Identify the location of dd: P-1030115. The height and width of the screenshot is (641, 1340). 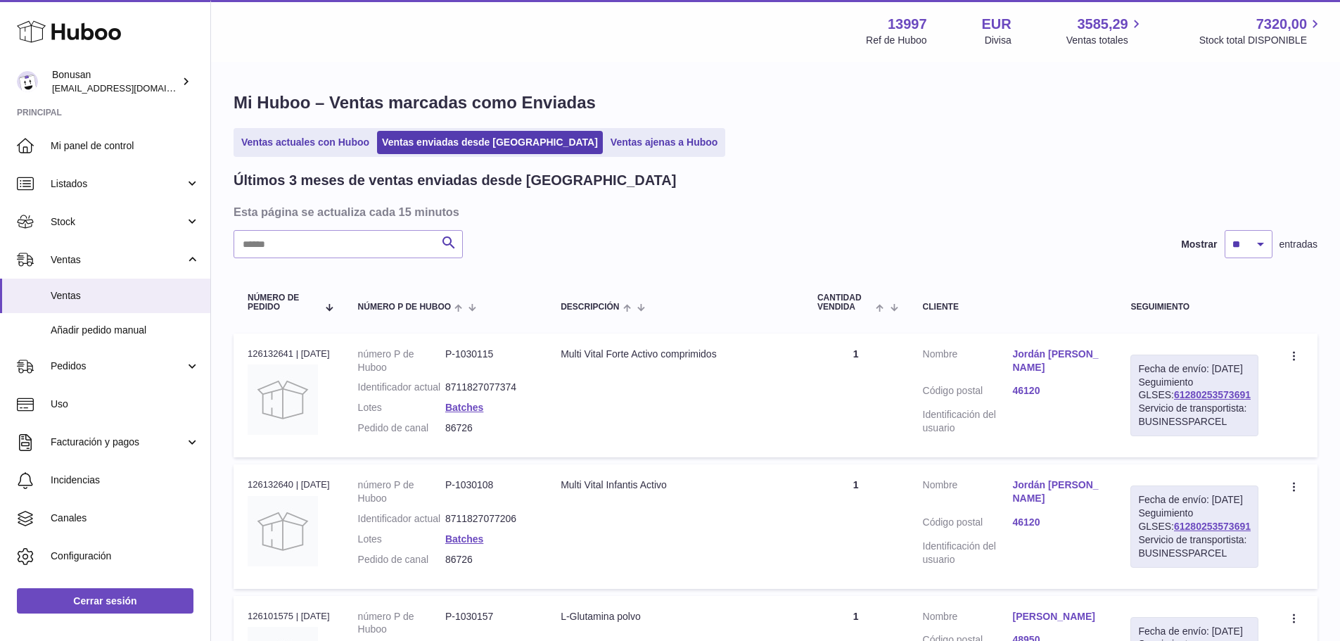
(489, 361).